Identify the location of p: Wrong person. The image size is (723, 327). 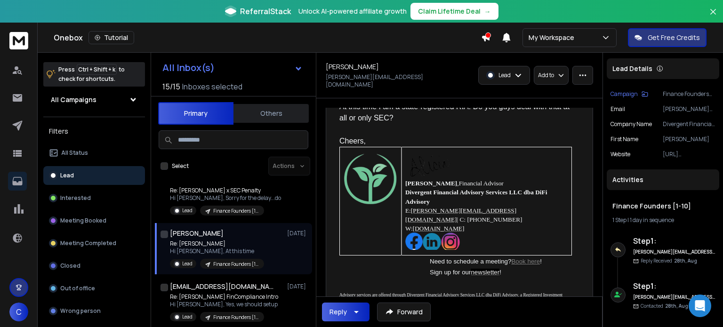
(81, 311).